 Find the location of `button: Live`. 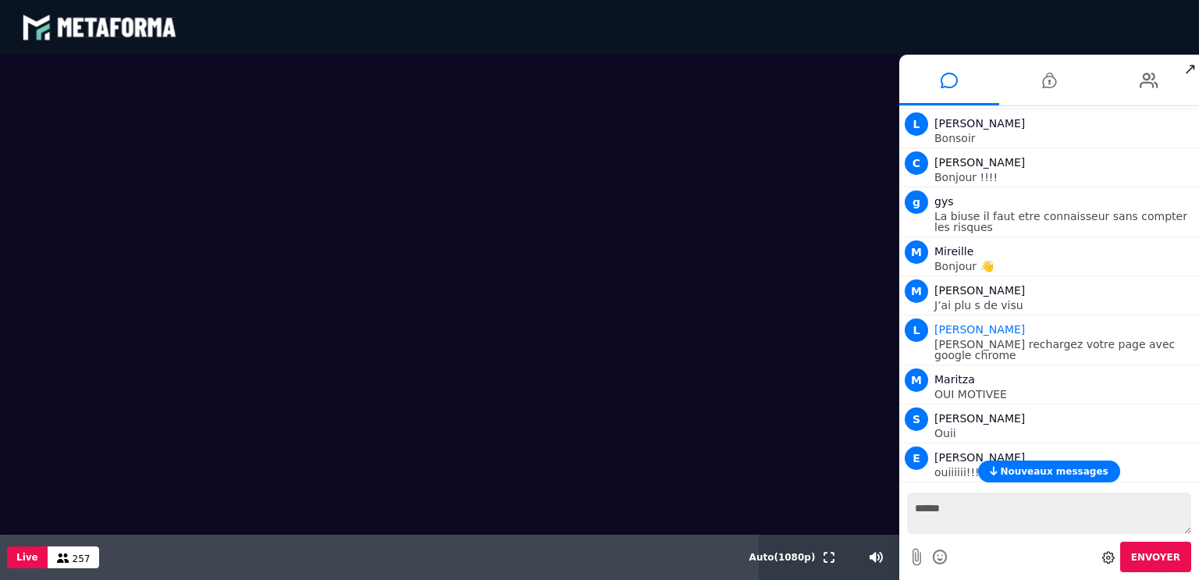

button: Live is located at coordinates (27, 557).